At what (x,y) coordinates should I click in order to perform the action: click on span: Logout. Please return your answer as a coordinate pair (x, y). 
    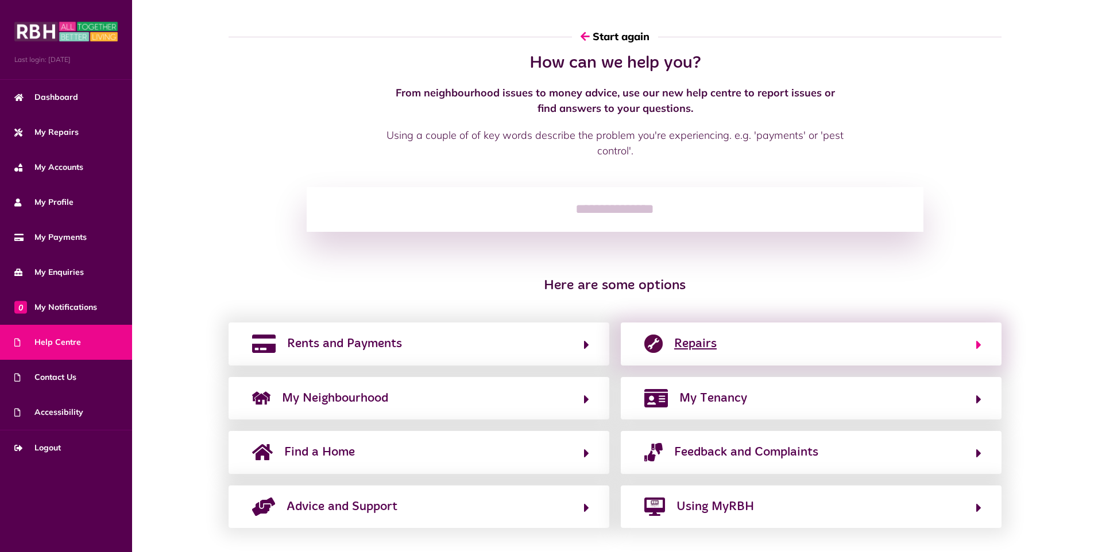
    Looking at the image, I should click on (37, 448).